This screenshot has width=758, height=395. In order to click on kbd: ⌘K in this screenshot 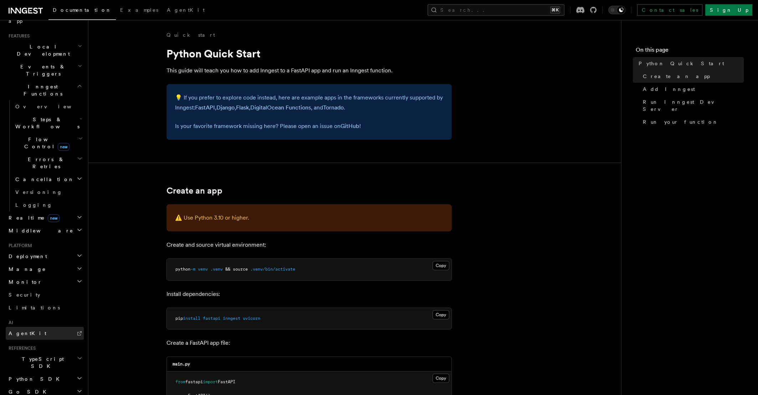, I will do `click(555, 10)`.